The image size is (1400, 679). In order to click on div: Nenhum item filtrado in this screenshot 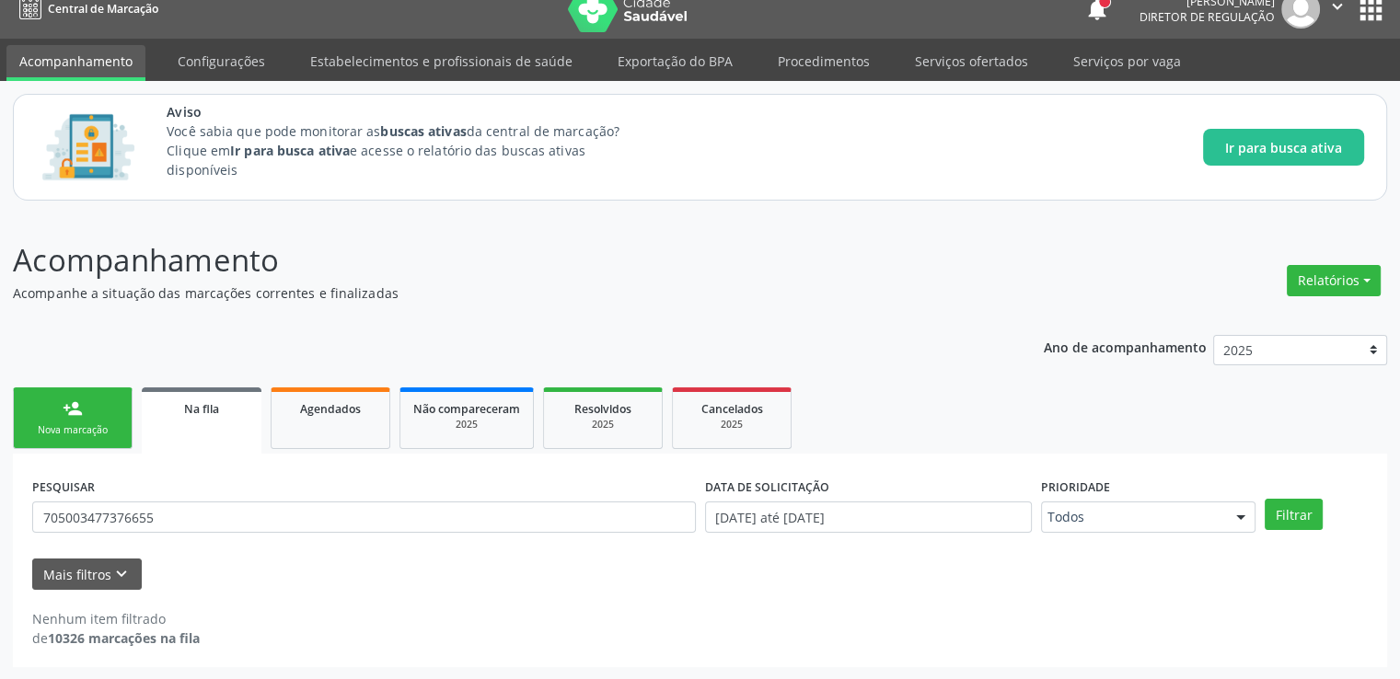, I will do `click(116, 618)`.